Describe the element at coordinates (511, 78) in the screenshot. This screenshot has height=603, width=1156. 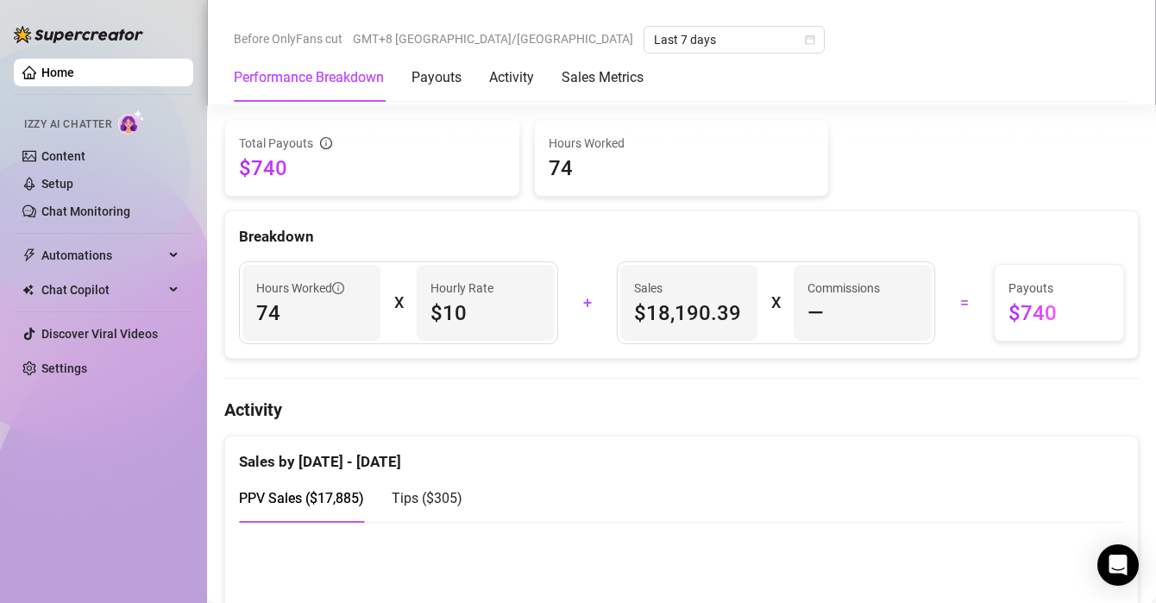
I see `div: Activity` at that location.